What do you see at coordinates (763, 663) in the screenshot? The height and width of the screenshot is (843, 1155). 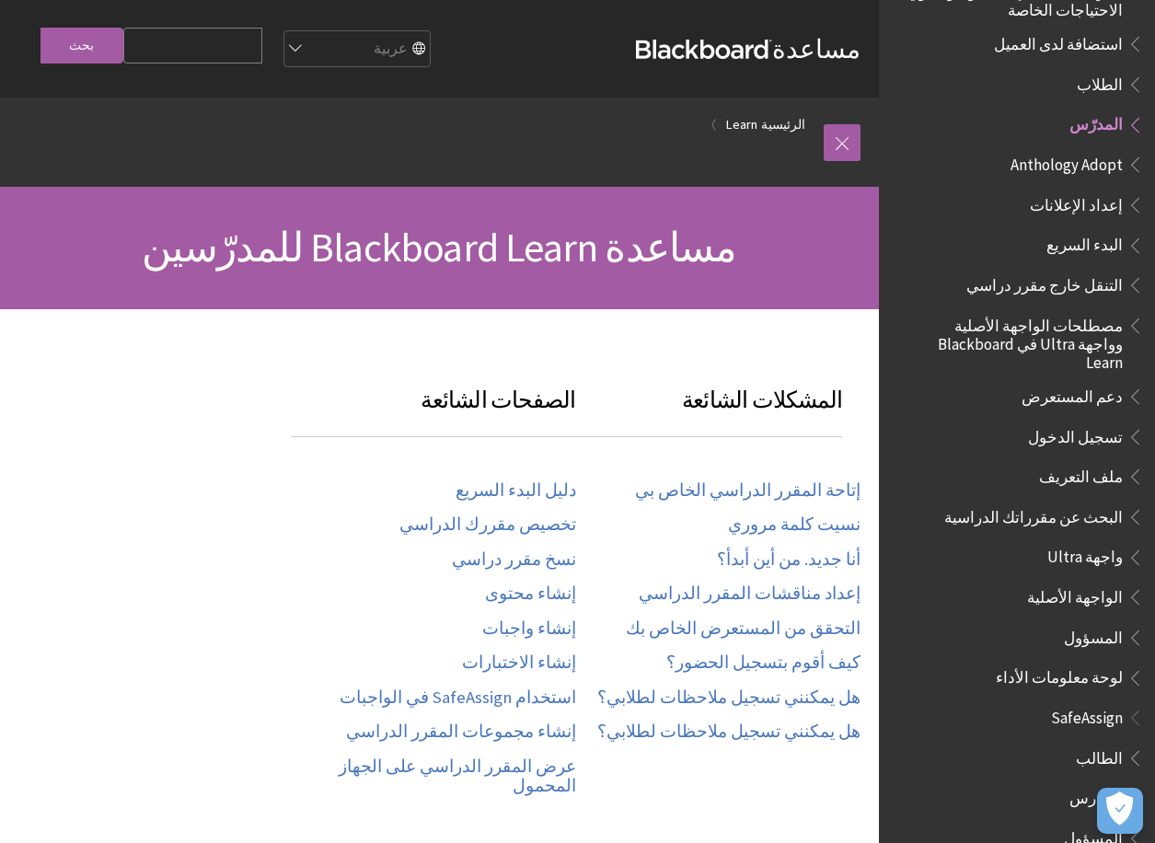 I see `a: كيف أقوم بتسجيل الحضور؟` at bounding box center [763, 663].